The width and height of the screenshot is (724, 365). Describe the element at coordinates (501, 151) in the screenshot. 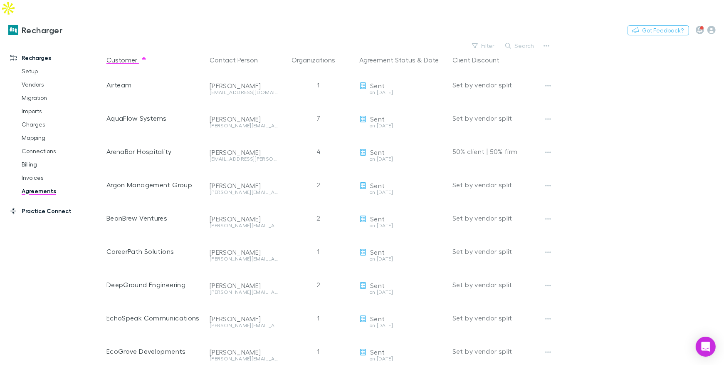

I see `div: 50% client | 50% firm` at that location.